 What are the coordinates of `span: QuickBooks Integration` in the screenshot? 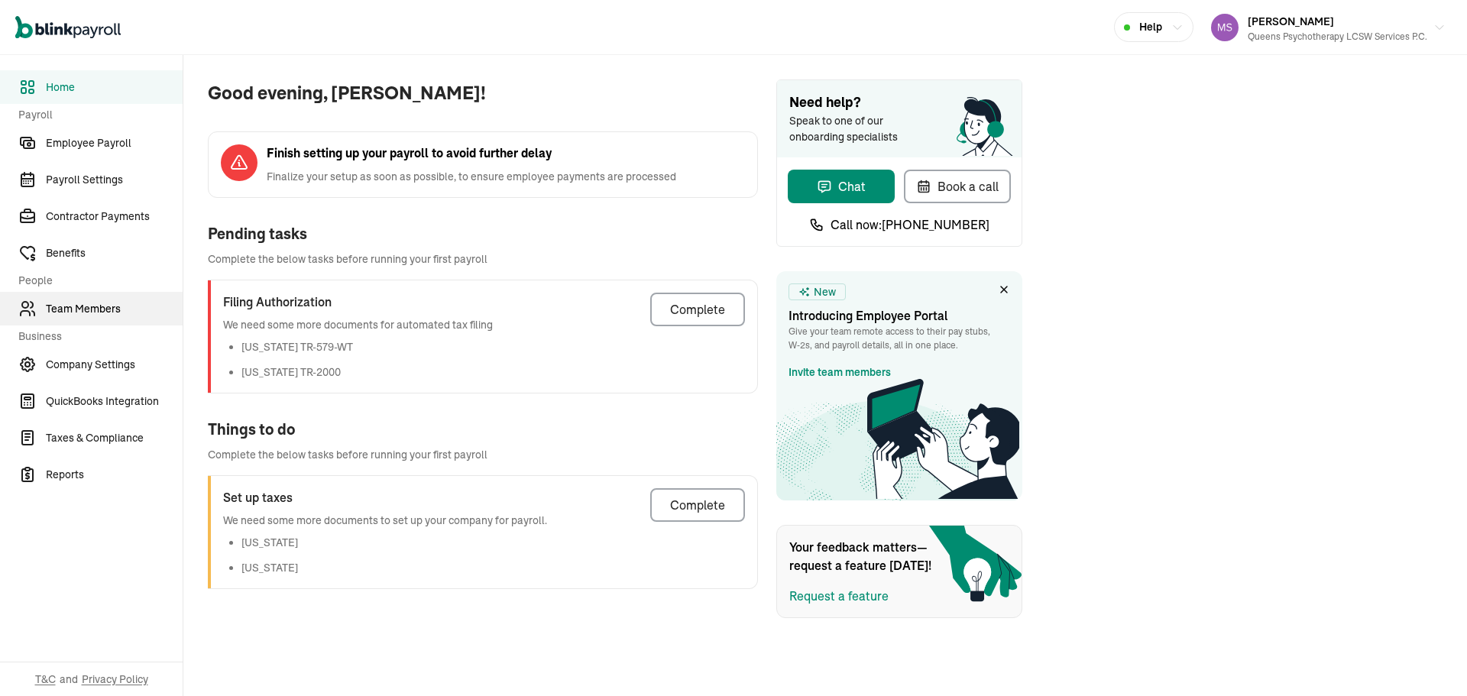 It's located at (114, 401).